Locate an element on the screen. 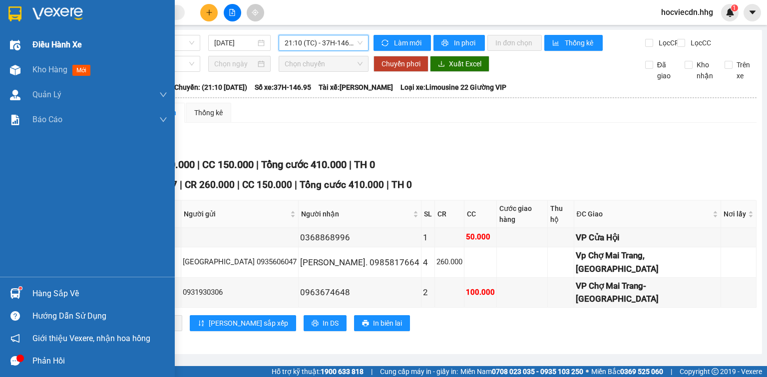 The image size is (767, 377). span: file-add is located at coordinates (232, 12).